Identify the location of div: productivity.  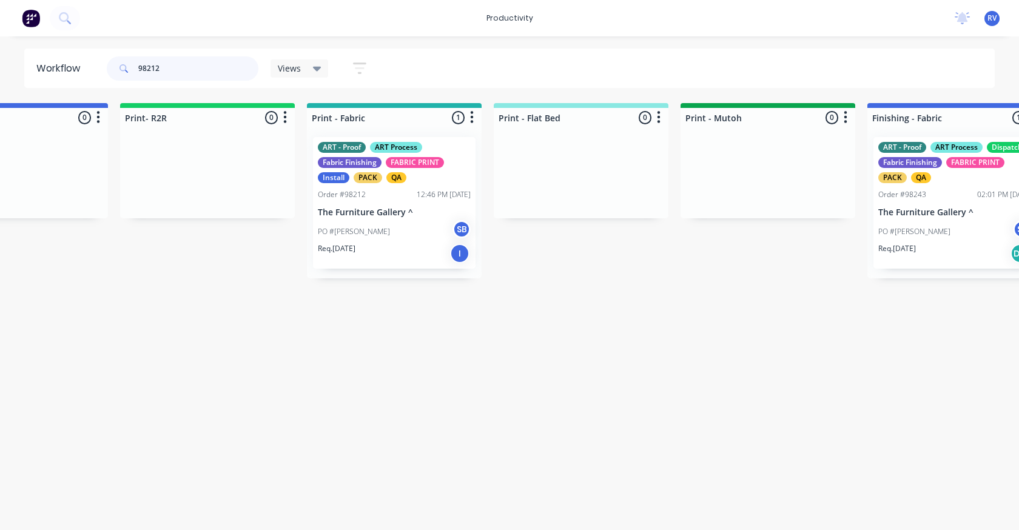
(509, 18).